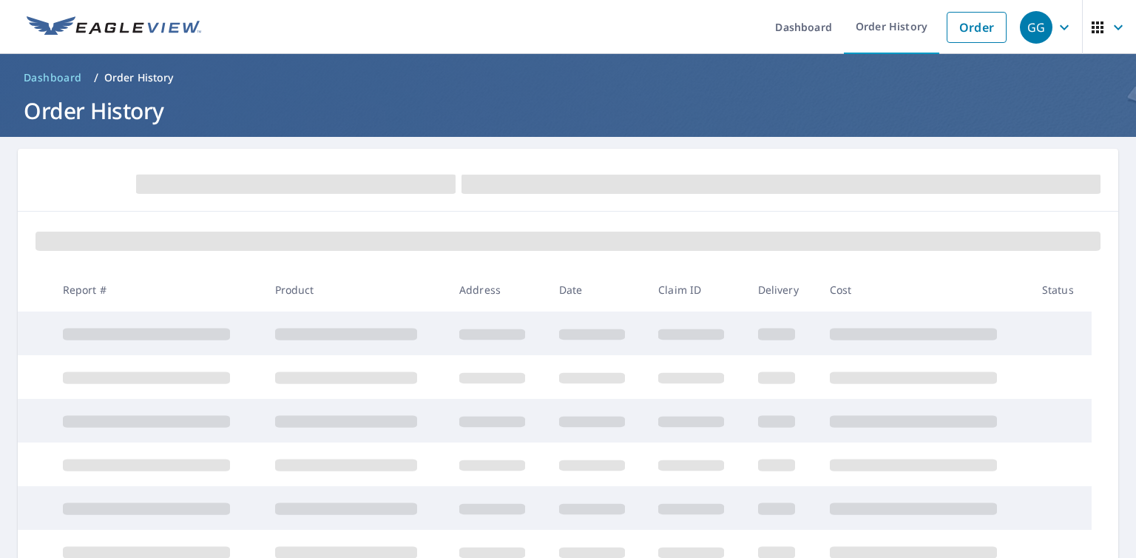 This screenshot has height=558, width=1136. What do you see at coordinates (497, 289) in the screenshot?
I see `th: Address` at bounding box center [497, 289].